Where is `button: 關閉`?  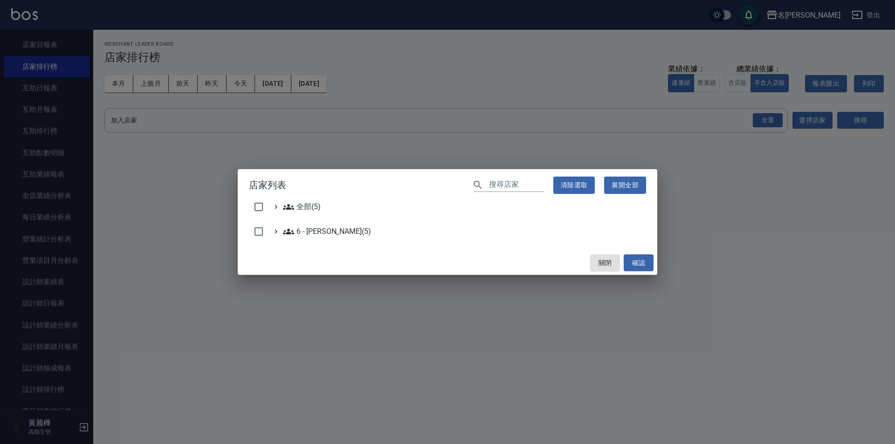
button: 關閉 is located at coordinates (605, 263).